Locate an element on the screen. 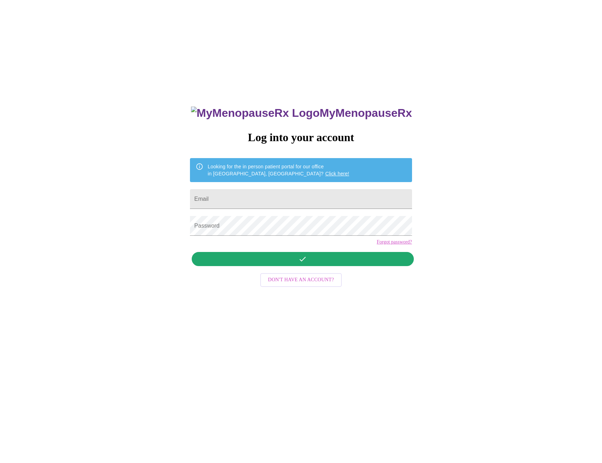  h3: MyMenopauseRx is located at coordinates (301, 113).